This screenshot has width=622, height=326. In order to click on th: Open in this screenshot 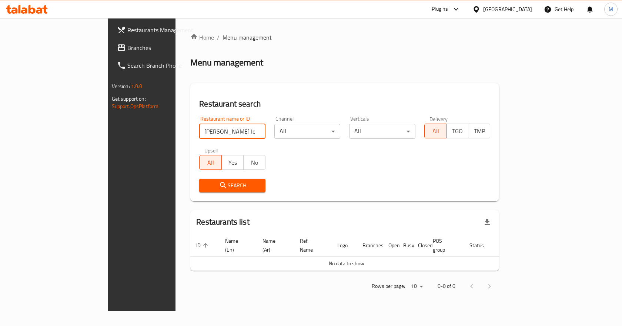, I will do `click(390, 245)`.